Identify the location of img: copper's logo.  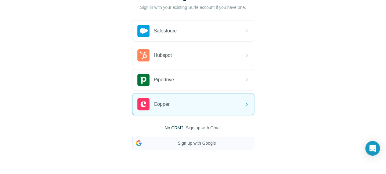
(143, 104).